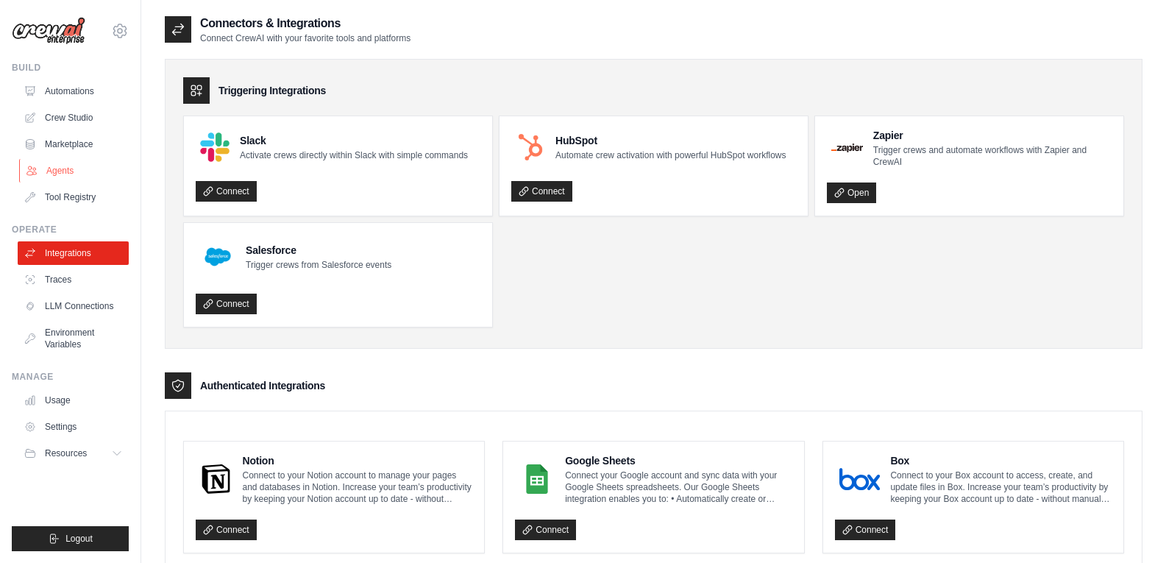  Describe the element at coordinates (354, 140) in the screenshot. I see `h4: Slack` at that location.